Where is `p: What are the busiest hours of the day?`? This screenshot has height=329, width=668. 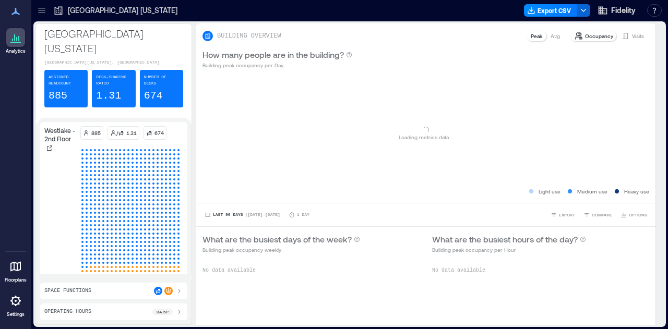 p: What are the busiest hours of the day? is located at coordinates (505, 240).